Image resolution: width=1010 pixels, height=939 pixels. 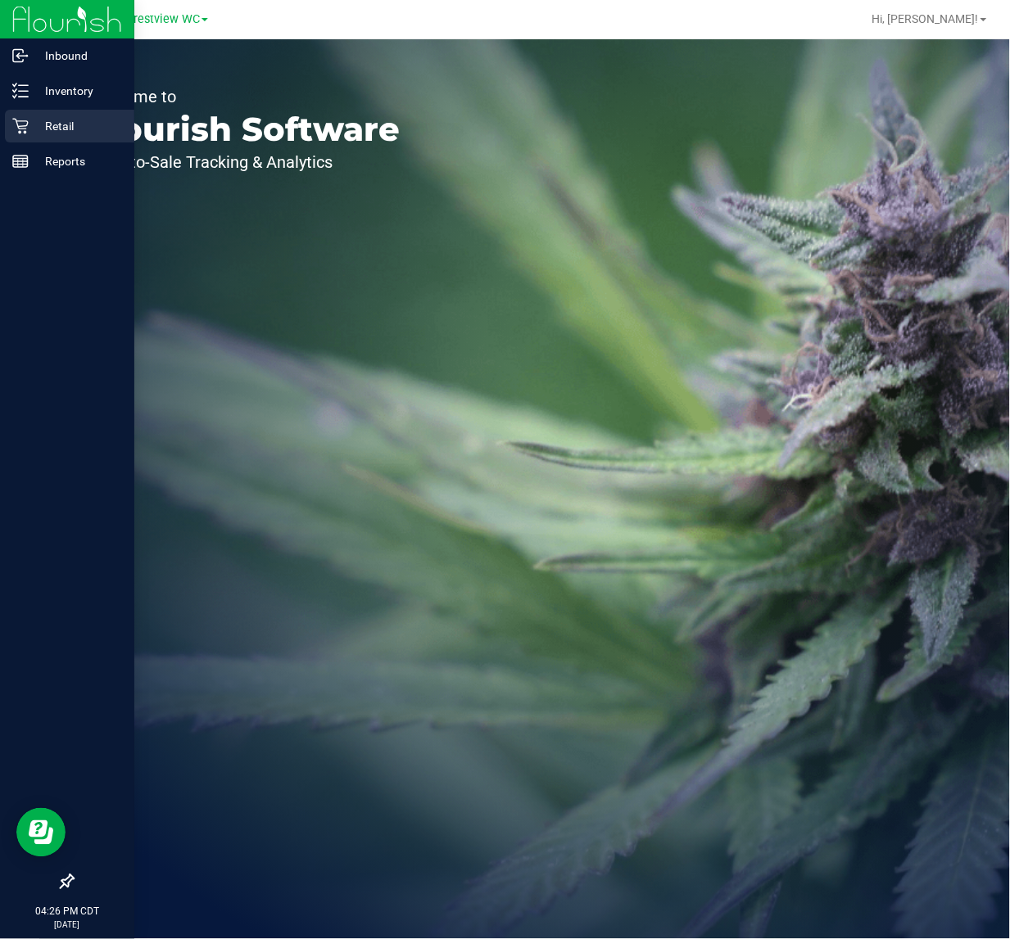 What do you see at coordinates (78, 56) in the screenshot?
I see `p: Inbound` at bounding box center [78, 56].